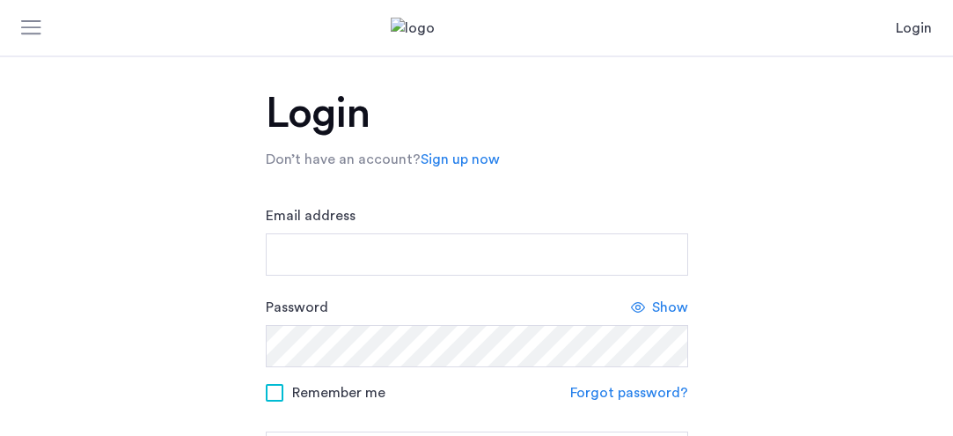  I want to click on label: Password, so click(297, 307).